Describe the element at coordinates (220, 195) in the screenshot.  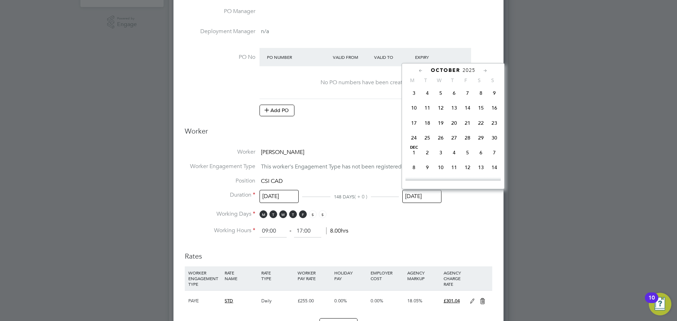
I see `label: Duration` at that location.